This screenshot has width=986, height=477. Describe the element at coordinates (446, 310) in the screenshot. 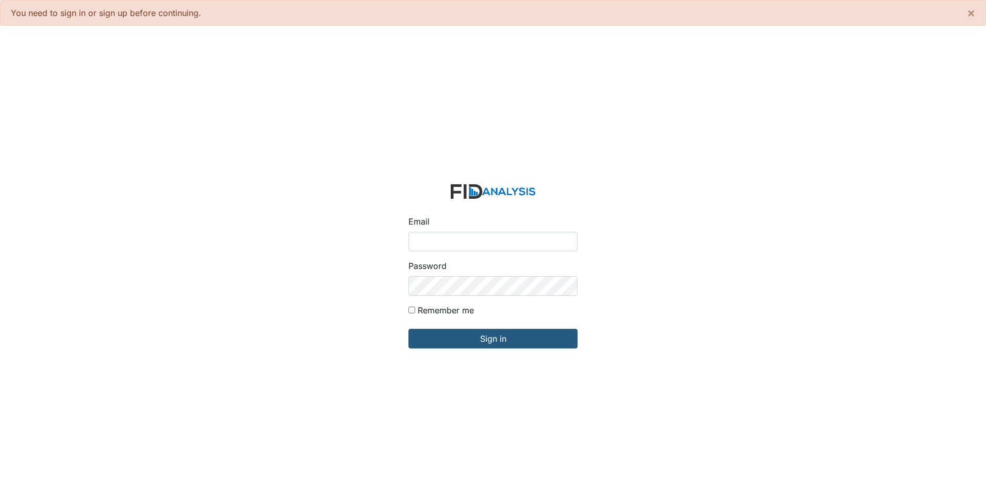

I see `label: Remember me` at that location.